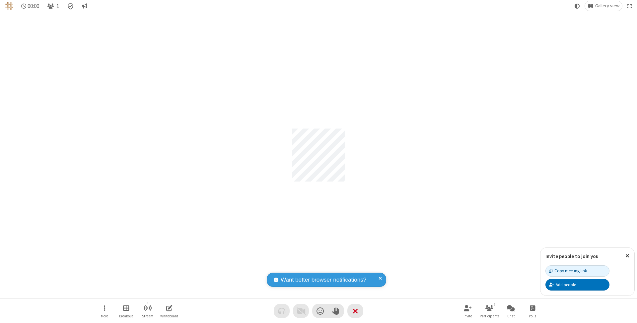 The width and height of the screenshot is (637, 323). I want to click on span: Participants, so click(489, 316).